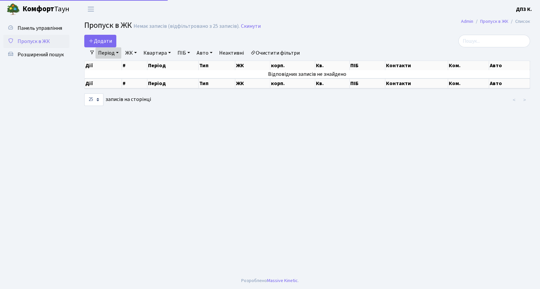 The width and height of the screenshot is (540, 289). I want to click on b: Комфорт, so click(38, 9).